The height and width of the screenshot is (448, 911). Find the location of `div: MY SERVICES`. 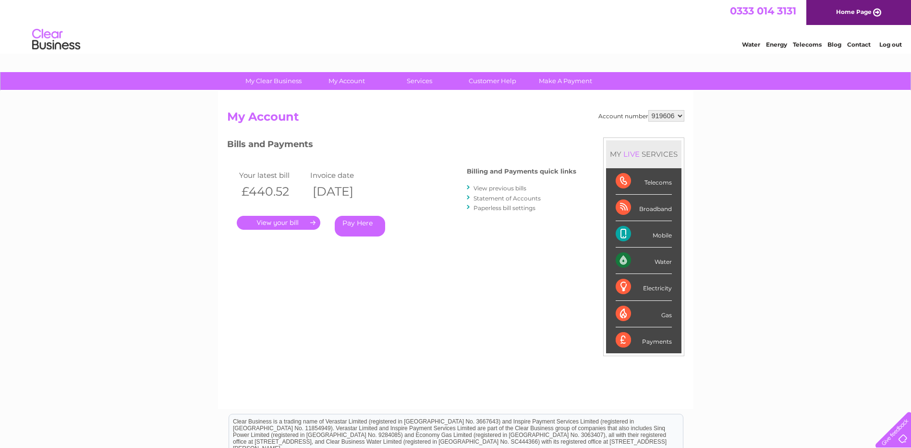

div: MY SERVICES is located at coordinates (644, 154).